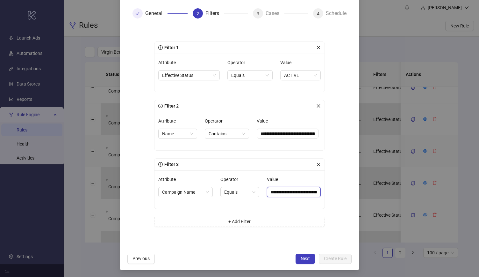 The width and height of the screenshot is (479, 277). Describe the element at coordinates (227, 134) in the screenshot. I see `span: Contains` at that location.